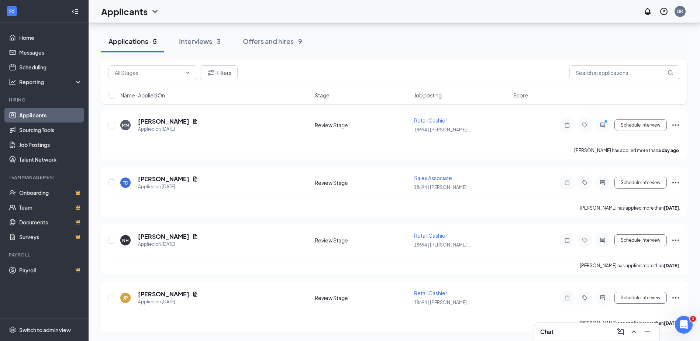 The width and height of the screenshot is (700, 341). I want to click on span: Name · Applied On, so click(142, 95).